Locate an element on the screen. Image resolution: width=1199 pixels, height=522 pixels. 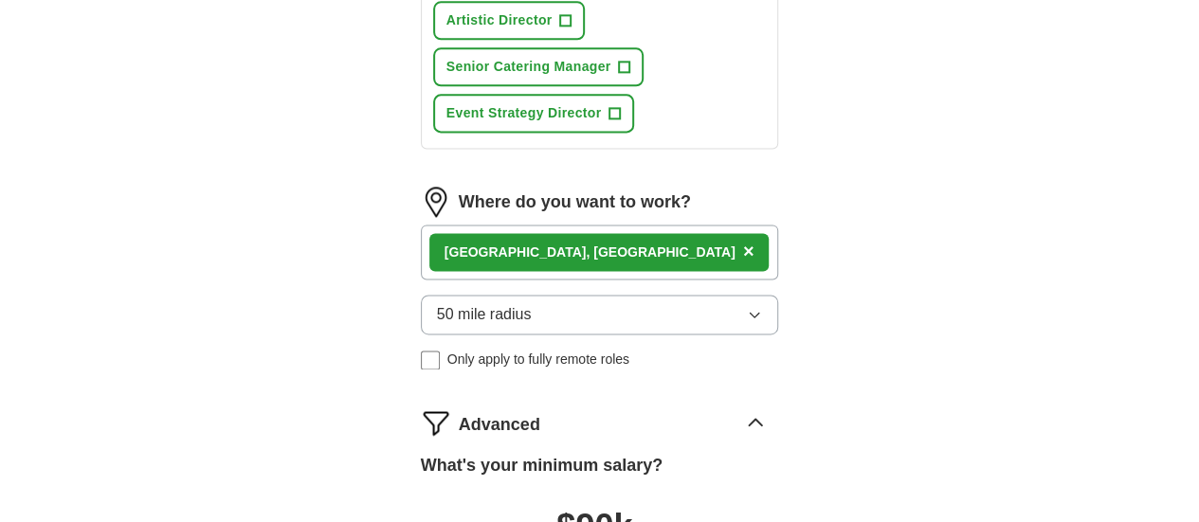
button: Senior Catering Manager is located at coordinates (538, 66).